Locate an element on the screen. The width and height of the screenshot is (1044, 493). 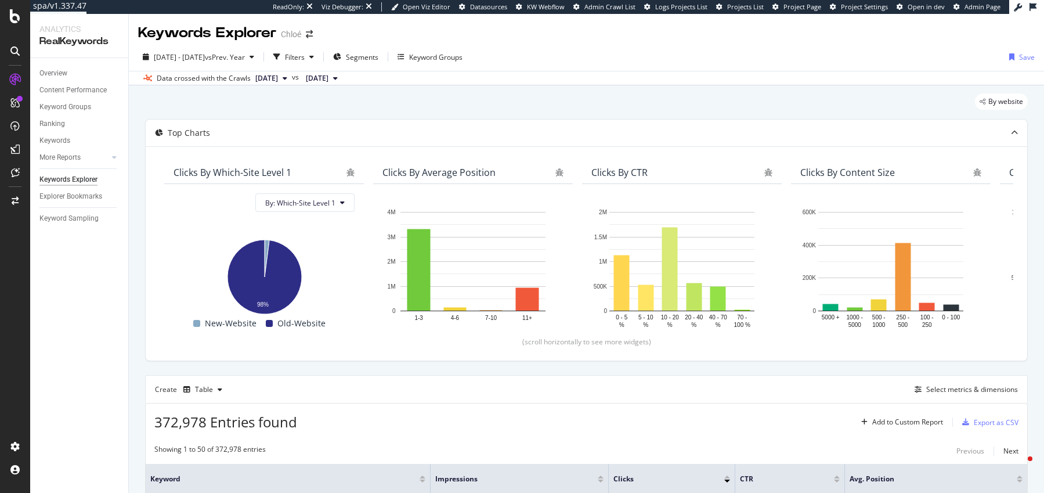
div: legacy label is located at coordinates (1001, 102).